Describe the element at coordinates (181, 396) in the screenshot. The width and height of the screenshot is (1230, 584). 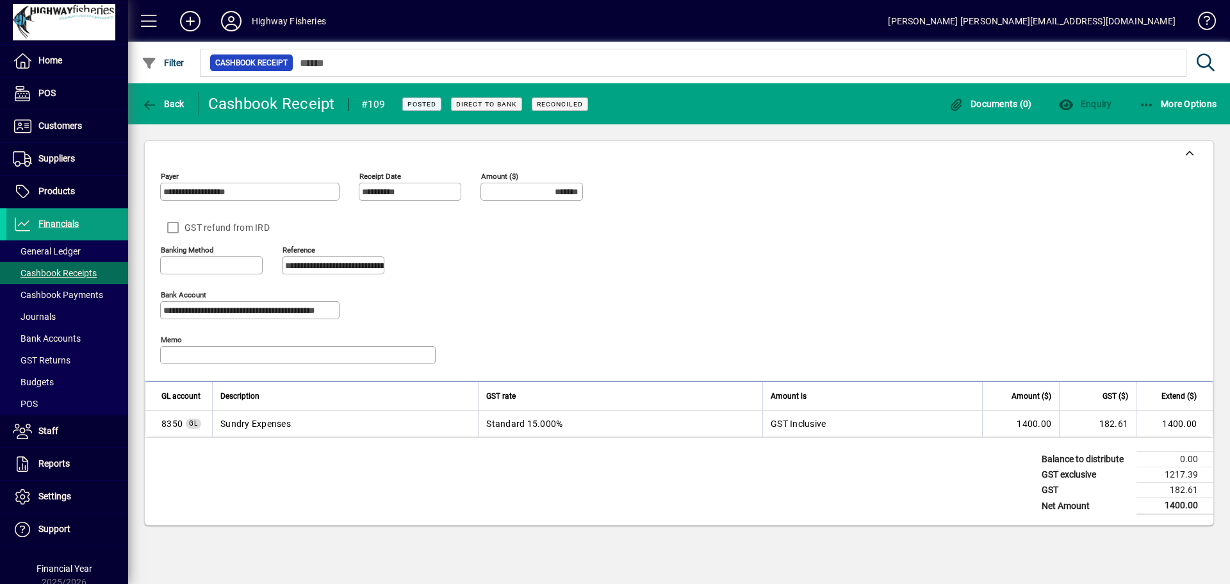
I see `span: GL account` at that location.